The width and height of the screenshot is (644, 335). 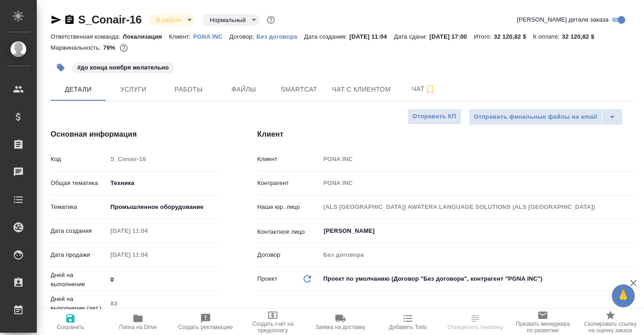 I want to click on button: Заявка на доставку, so click(x=340, y=322).